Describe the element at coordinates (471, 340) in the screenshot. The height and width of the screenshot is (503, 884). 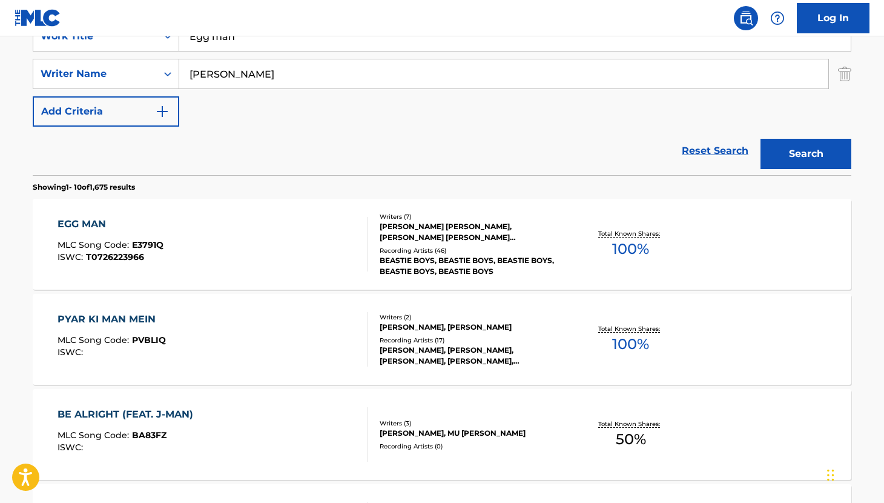
I see `div: Recording Artists ( 17 )` at that location.